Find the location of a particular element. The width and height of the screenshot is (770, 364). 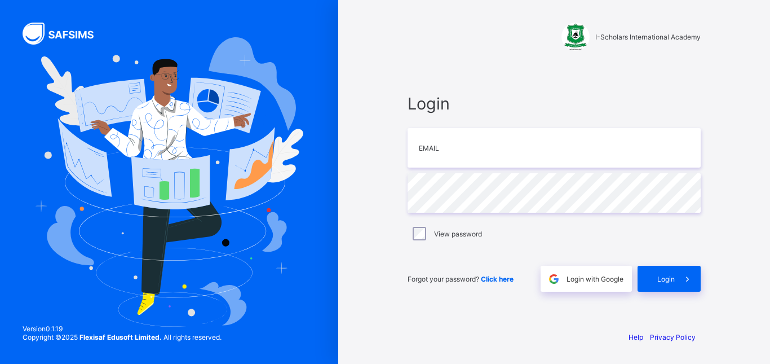

span: Copyright © 2025 All rights reserved. is located at coordinates (122, 337).